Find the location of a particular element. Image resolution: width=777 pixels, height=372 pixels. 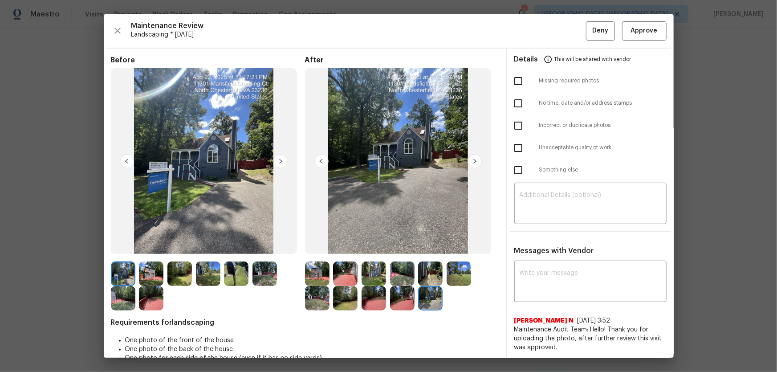

span: Details is located at coordinates (527, 59).